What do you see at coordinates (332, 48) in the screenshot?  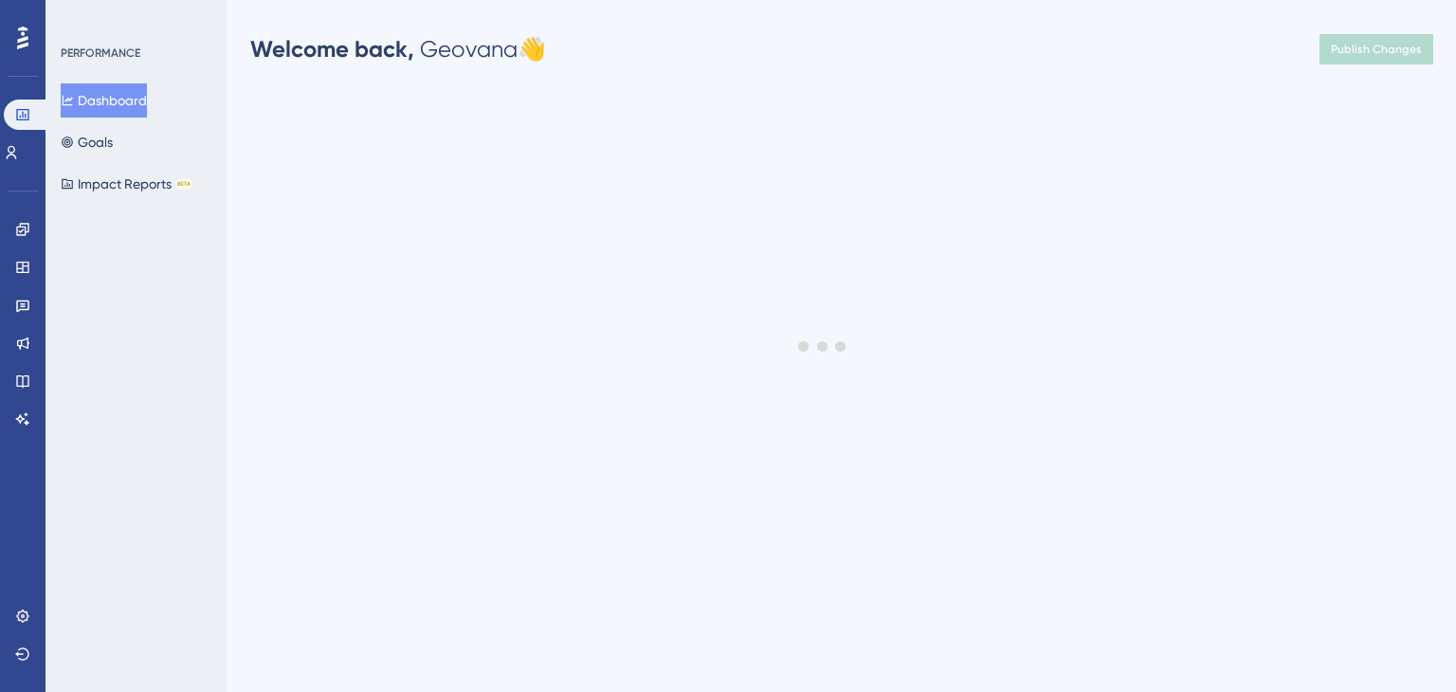 I see `span: Welcome back,` at bounding box center [332, 48].